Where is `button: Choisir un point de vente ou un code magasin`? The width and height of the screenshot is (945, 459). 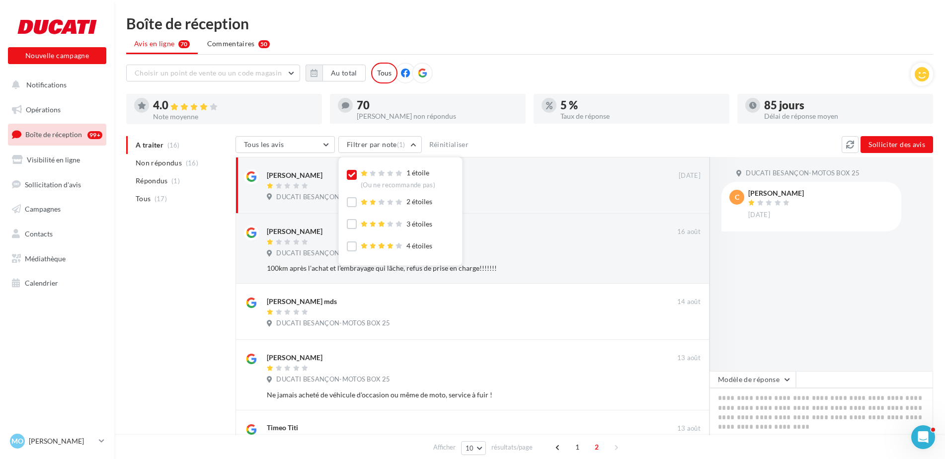
button: Choisir un point de vente ou un code magasin is located at coordinates (213, 73).